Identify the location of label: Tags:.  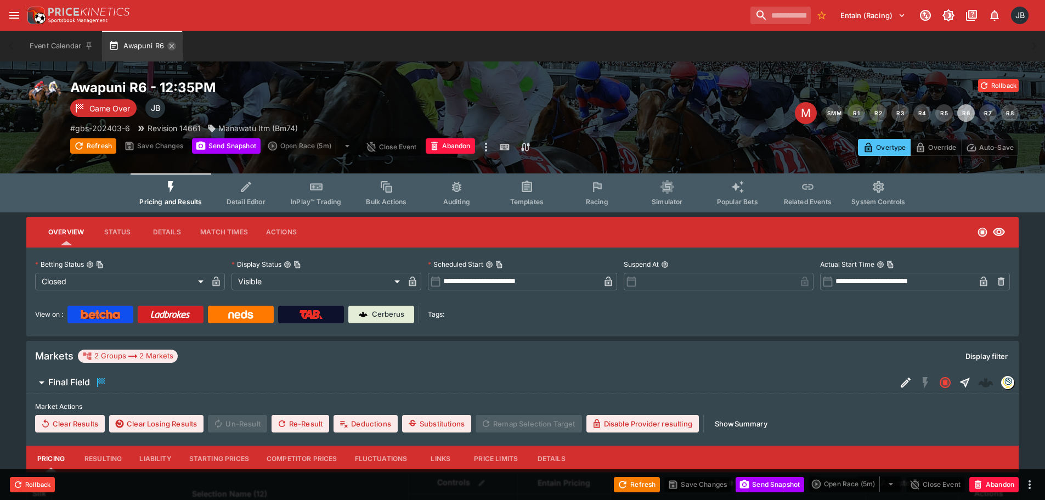
(436, 314).